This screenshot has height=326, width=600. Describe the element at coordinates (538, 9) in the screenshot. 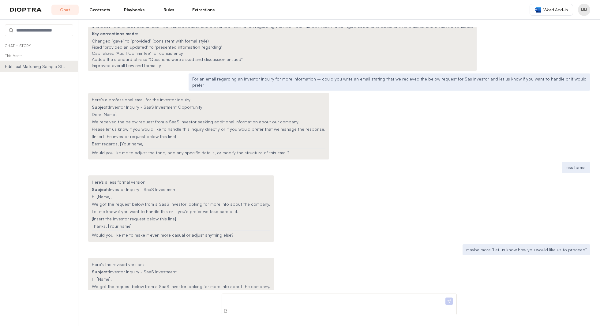

I see `img: word` at that location.